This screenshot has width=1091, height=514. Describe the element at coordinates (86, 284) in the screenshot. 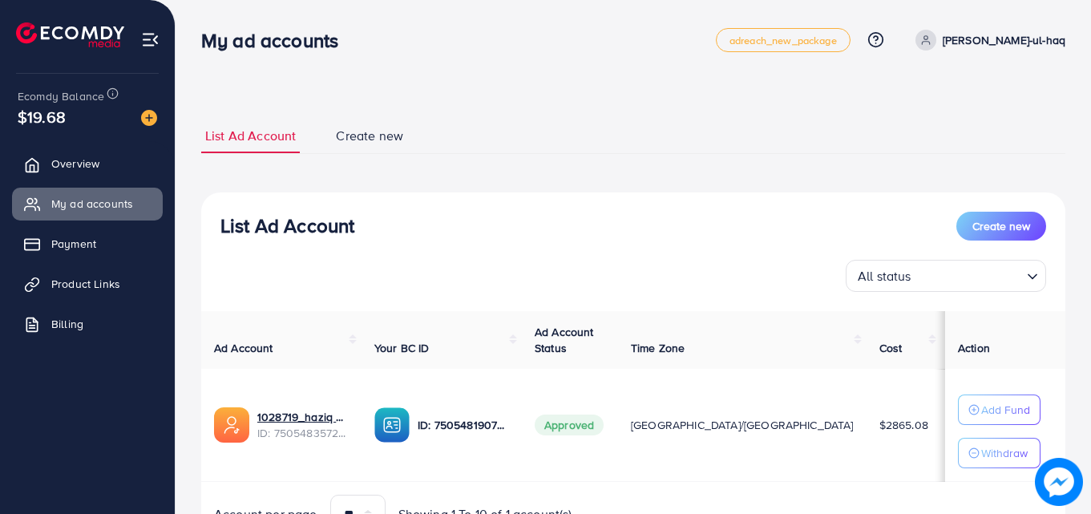

I see `span: Product Links` at that location.